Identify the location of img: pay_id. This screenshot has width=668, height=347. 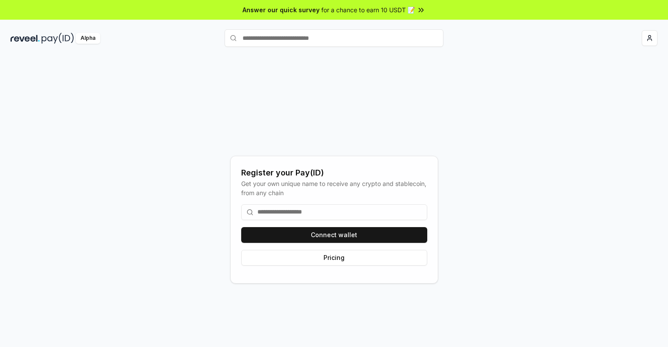
(58, 38).